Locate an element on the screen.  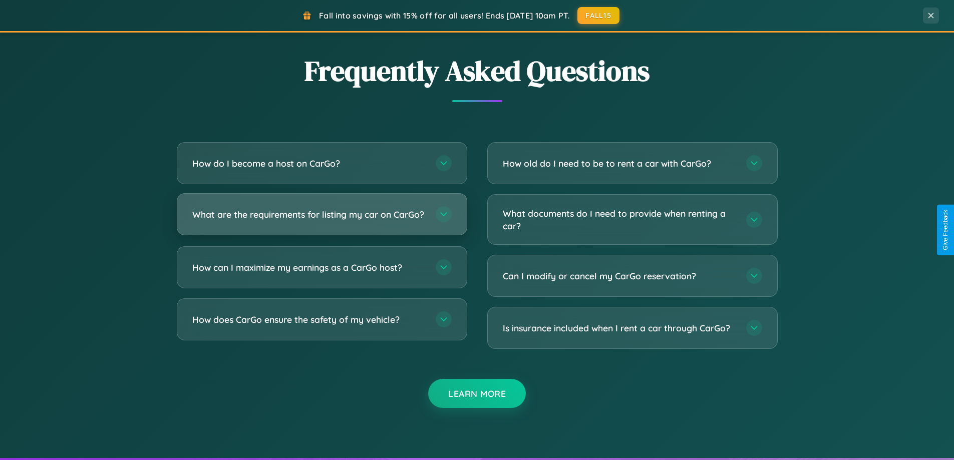
button: Learn More is located at coordinates (477, 394).